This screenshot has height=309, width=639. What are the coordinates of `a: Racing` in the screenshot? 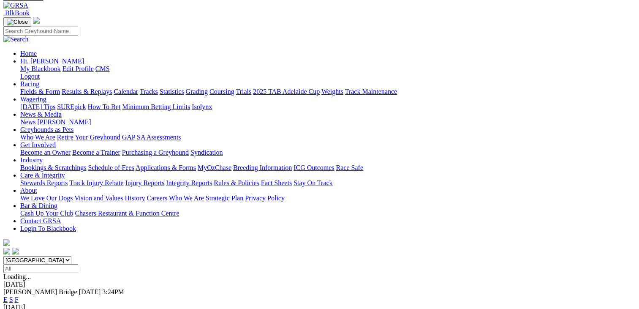 It's located at (30, 84).